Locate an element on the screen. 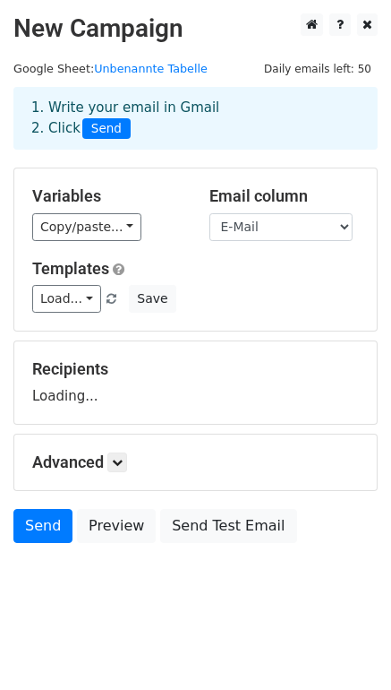 The height and width of the screenshot is (690, 391). a: Send Test Email is located at coordinates (228, 526).